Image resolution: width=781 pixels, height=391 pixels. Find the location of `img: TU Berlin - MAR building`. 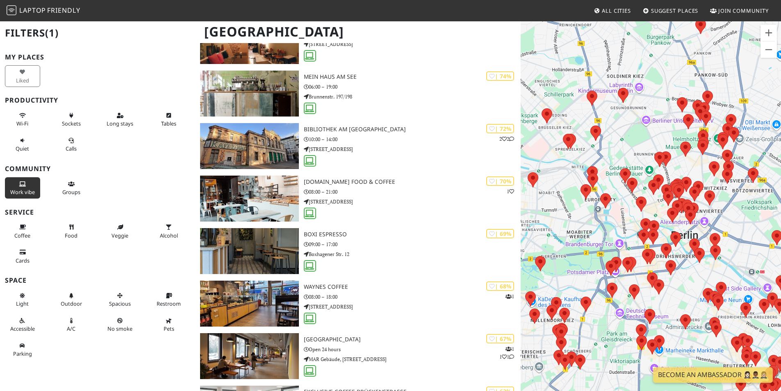

img: TU Berlin - MAR building is located at coordinates (249, 356).